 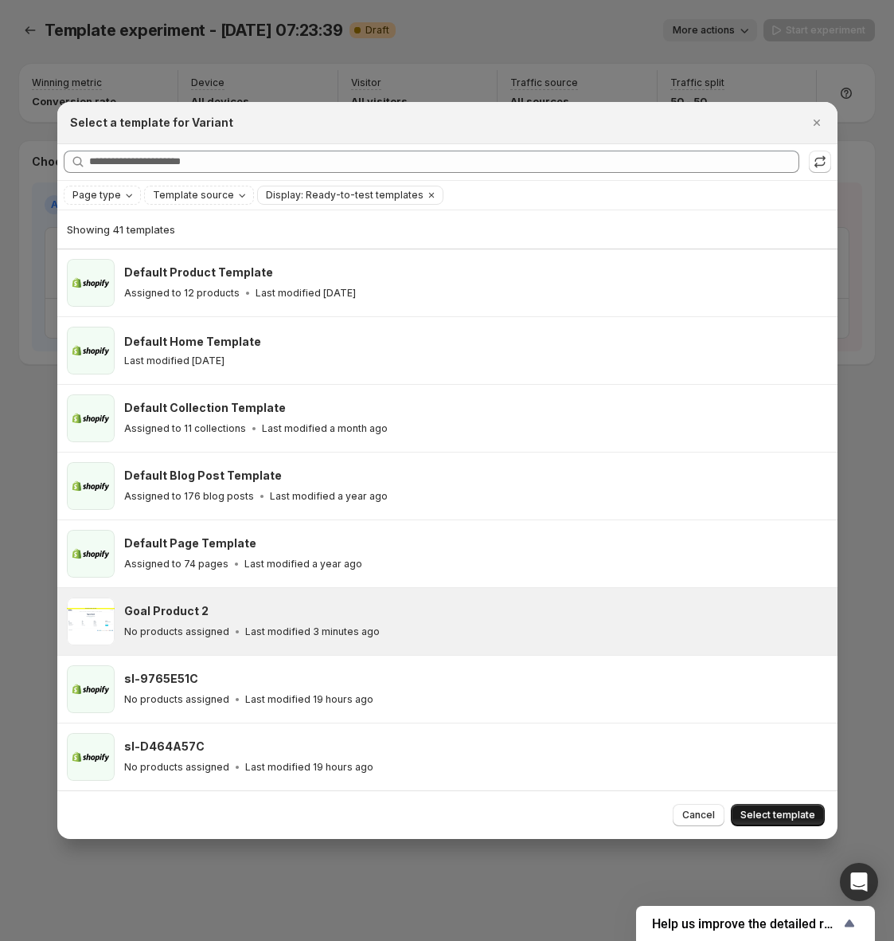 What do you see at coordinates (199, 195) in the screenshot?
I see `button: Template source` at bounding box center [199, 195].